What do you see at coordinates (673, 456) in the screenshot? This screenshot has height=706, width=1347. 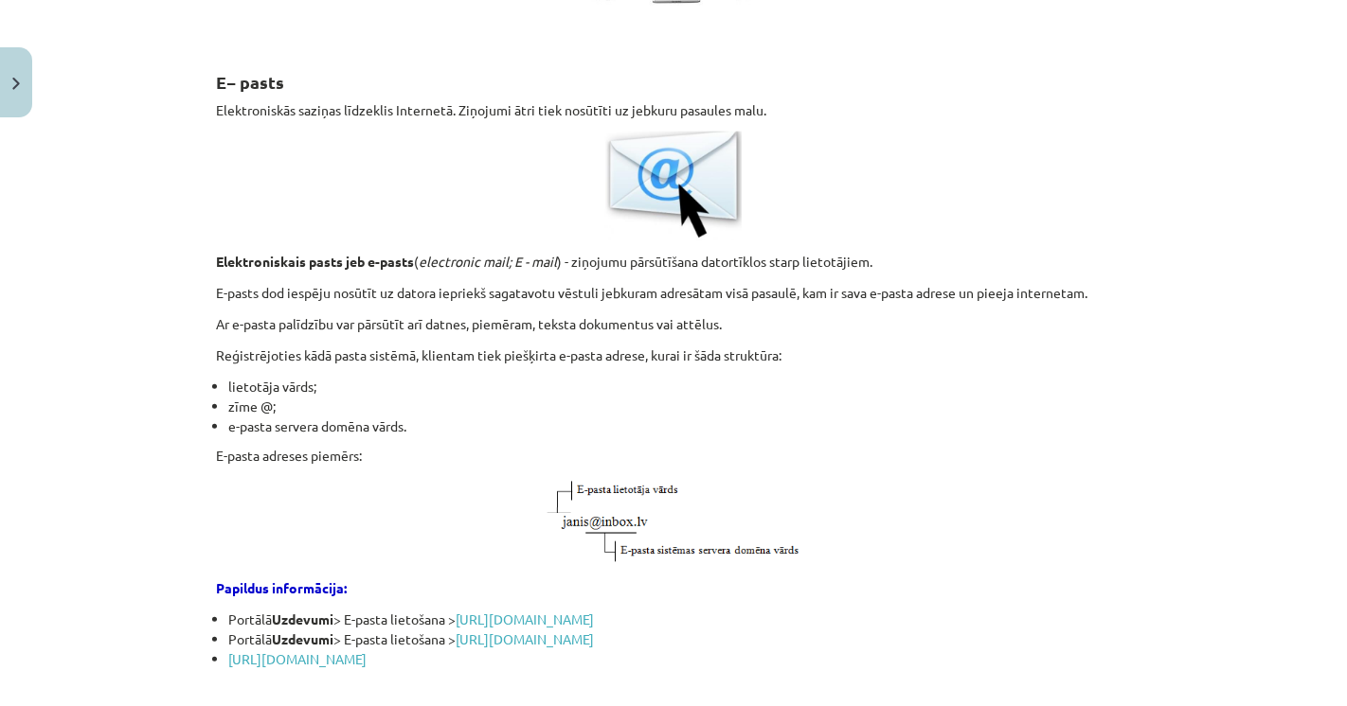 I see `p: E-pasta adreses piemērs:` at bounding box center [673, 456].